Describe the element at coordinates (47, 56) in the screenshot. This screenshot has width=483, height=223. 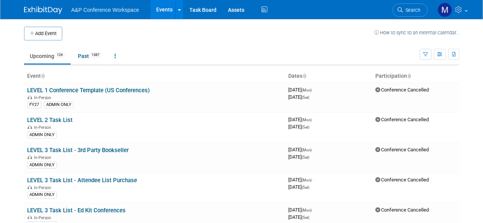
I see `a: Upcoming124` at that location.